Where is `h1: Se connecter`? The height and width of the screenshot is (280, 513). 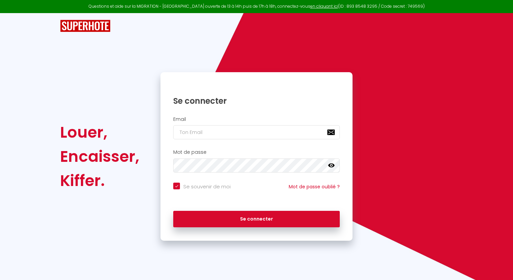
h1: Se connecter is located at coordinates (257, 101).